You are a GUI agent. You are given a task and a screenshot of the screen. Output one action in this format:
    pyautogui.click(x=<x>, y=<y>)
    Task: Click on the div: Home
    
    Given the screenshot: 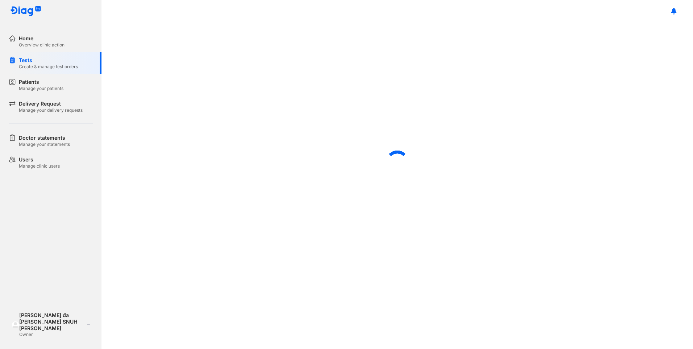 What is the action you would take?
    pyautogui.click(x=42, y=38)
    